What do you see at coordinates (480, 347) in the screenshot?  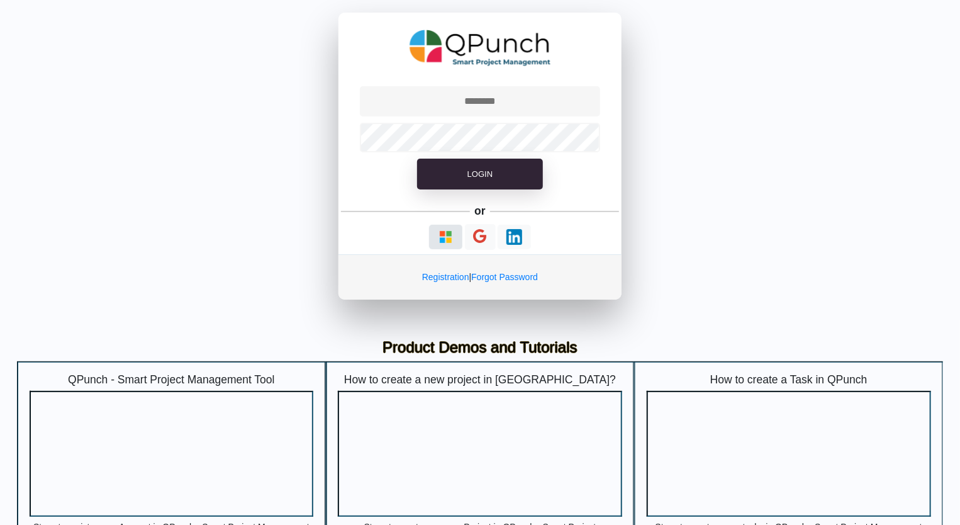 I see `h3: Product Demos and Tutorials` at bounding box center [480, 347].